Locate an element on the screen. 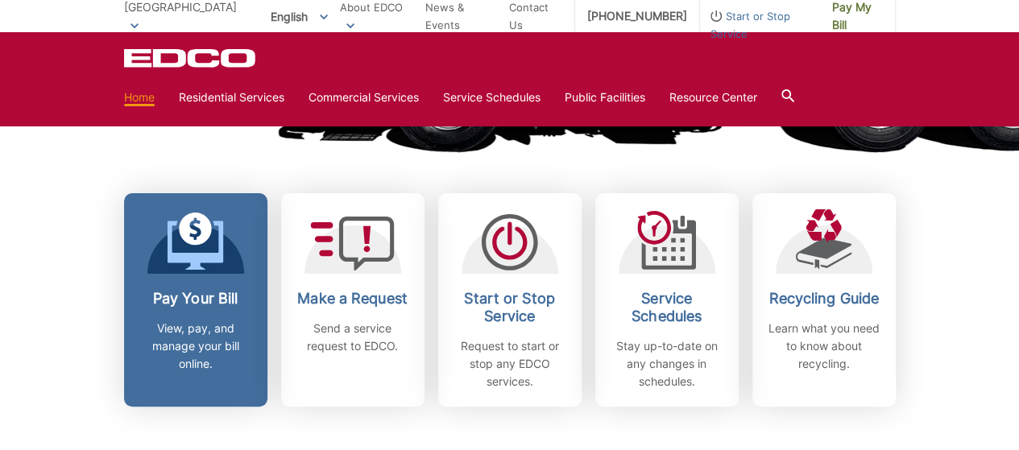 The image size is (1019, 450). h2: Make a Request is located at coordinates (353, 299).